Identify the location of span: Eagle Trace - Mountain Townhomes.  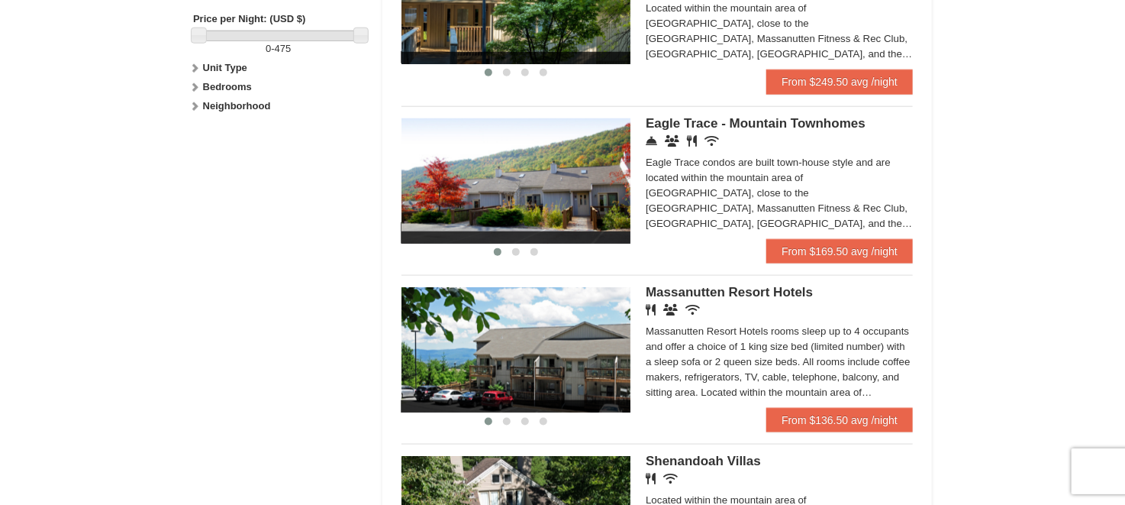
(756, 123).